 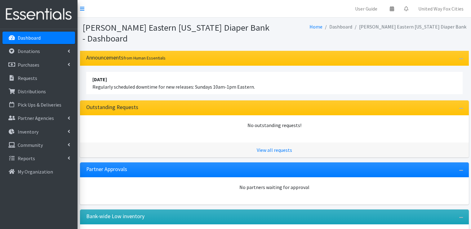 What do you see at coordinates (126, 58) in the screenshot?
I see `h3: Announcements` at bounding box center [126, 58].